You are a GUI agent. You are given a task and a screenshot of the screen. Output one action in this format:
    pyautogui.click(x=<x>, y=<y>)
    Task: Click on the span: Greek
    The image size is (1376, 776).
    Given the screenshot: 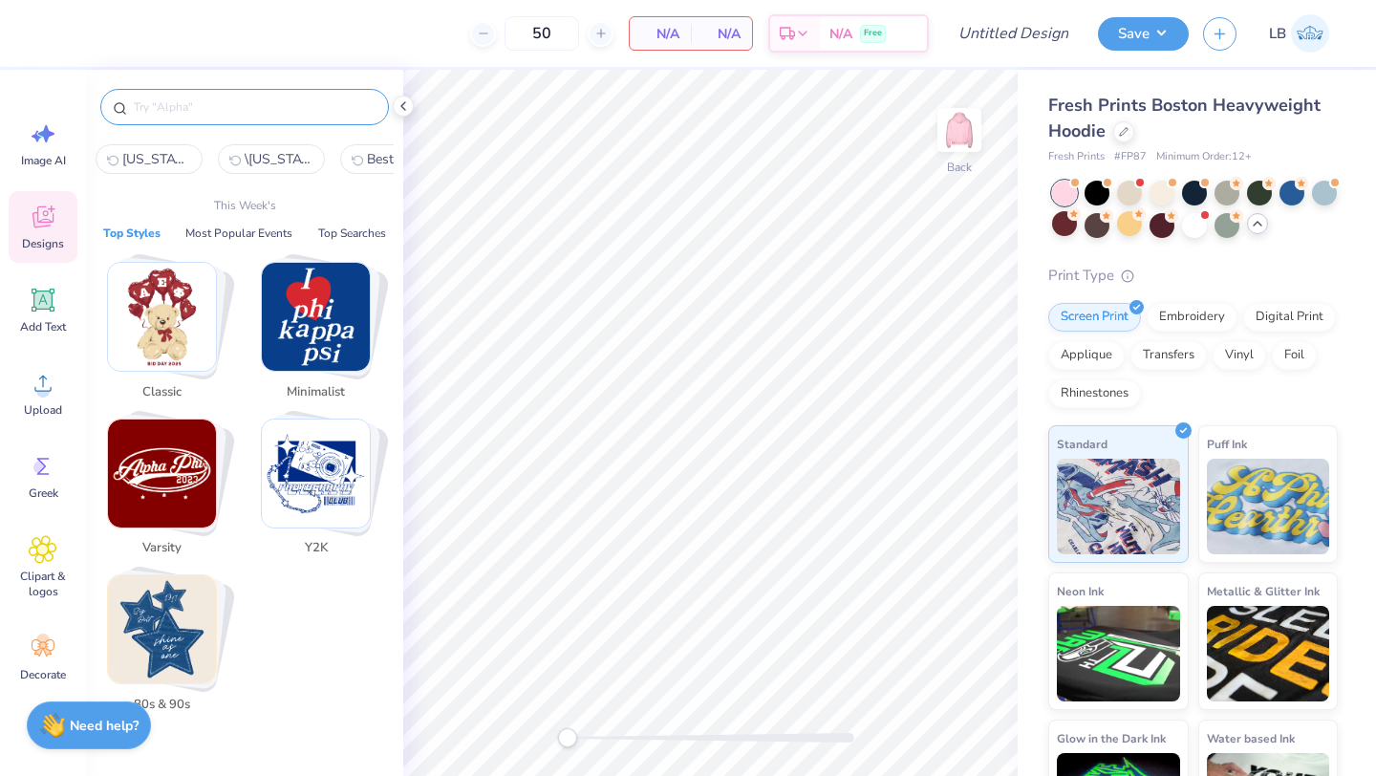 What is the action you would take?
    pyautogui.click(x=43, y=493)
    